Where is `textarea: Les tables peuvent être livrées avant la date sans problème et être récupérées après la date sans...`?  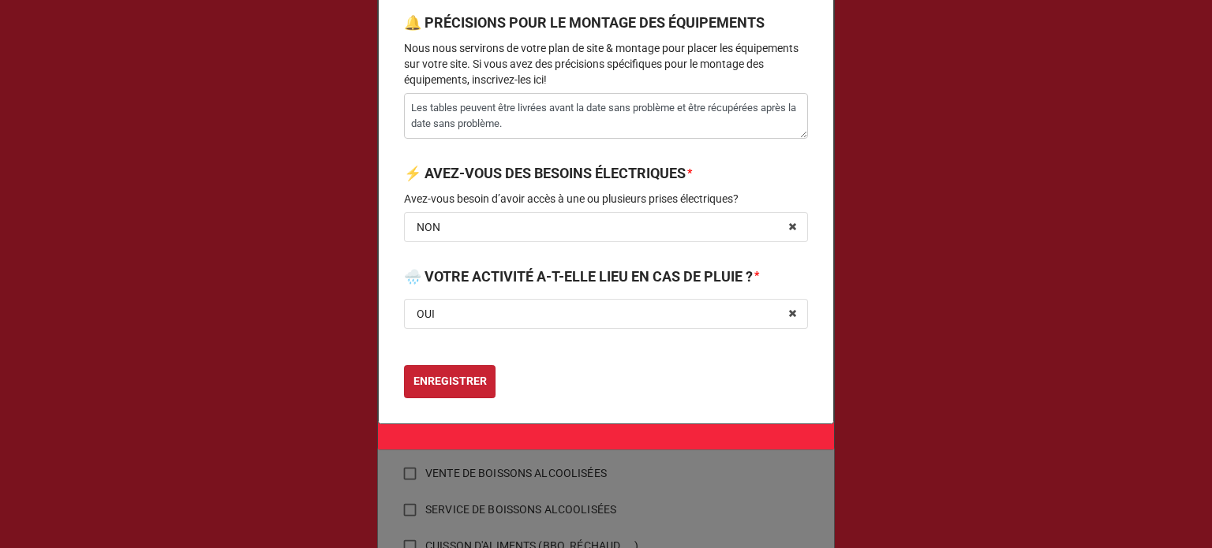
textarea: Les tables peuvent être livrées avant la date sans problème et être récupérées après la date sans... is located at coordinates (606, 116).